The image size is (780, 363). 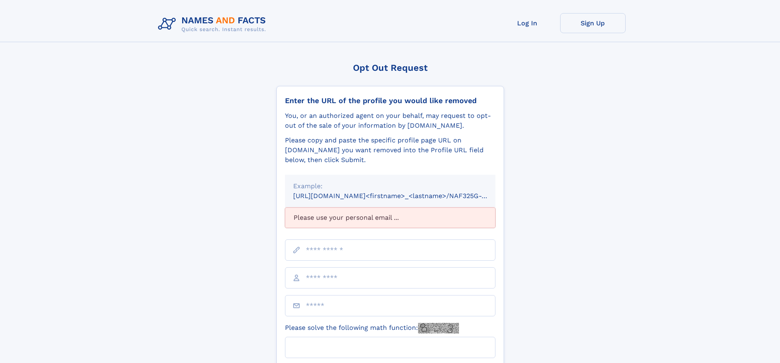 I want to click on label: Please solve the following math function:, so click(x=372, y=328).